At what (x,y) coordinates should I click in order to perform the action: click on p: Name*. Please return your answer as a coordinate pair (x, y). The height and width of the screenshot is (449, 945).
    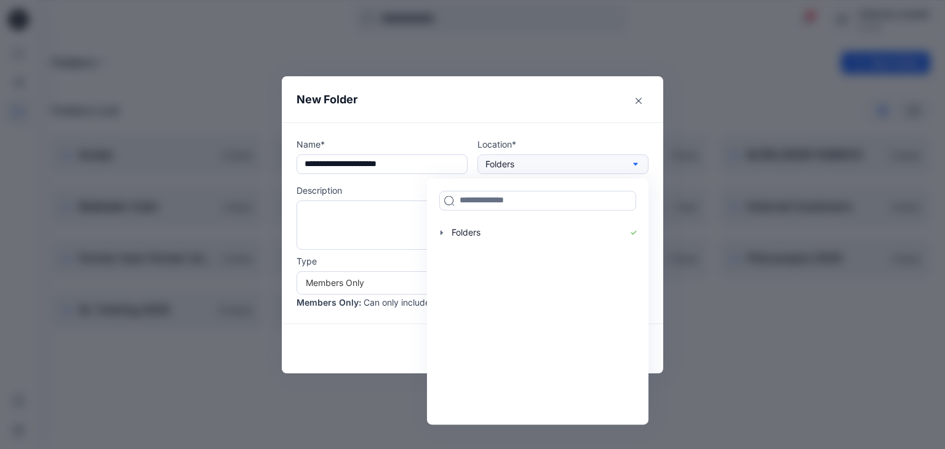
    Looking at the image, I should click on (382, 144).